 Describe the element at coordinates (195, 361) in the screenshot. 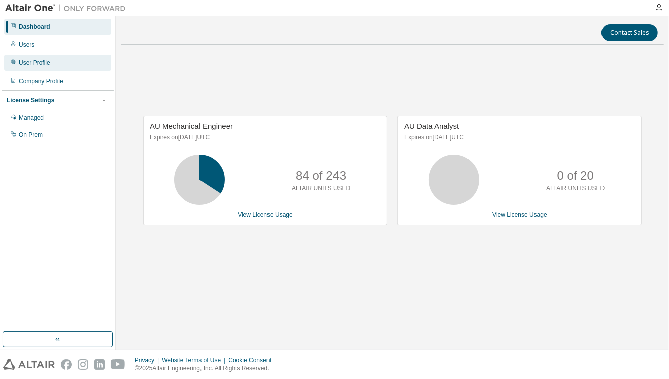

I see `div: Website Terms of Use` at that location.